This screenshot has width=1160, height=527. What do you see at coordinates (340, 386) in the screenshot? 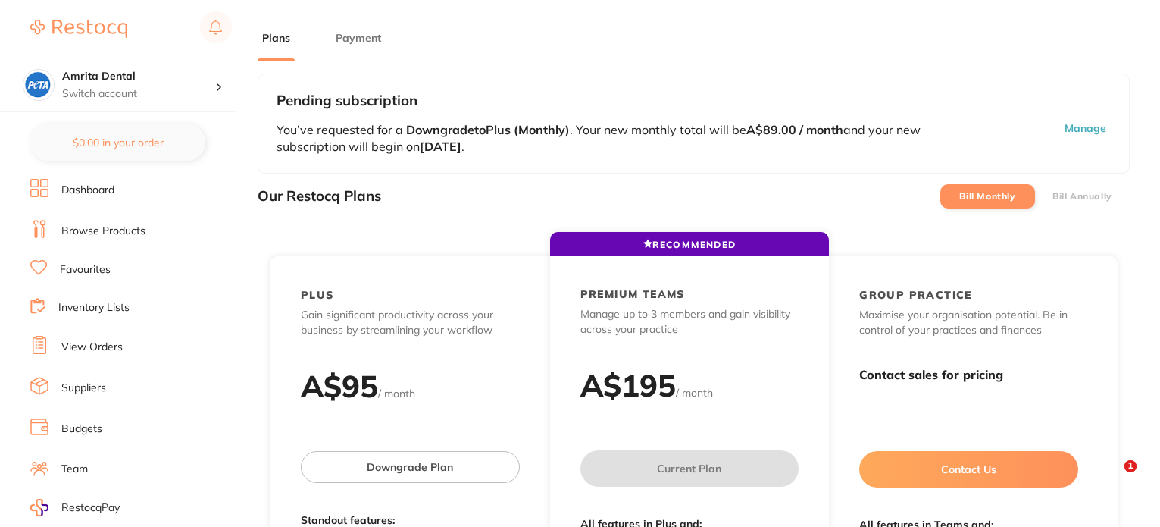
I see `h2: A$ 95` at bounding box center [340, 386].